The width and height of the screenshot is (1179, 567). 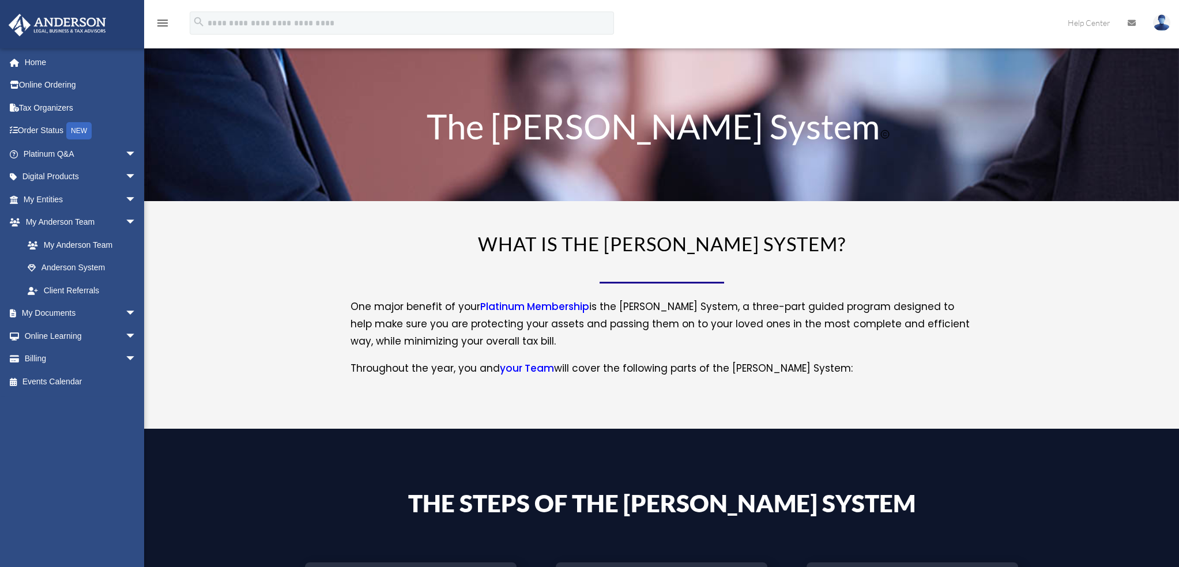 What do you see at coordinates (163, 23) in the screenshot?
I see `i: menu` at bounding box center [163, 23].